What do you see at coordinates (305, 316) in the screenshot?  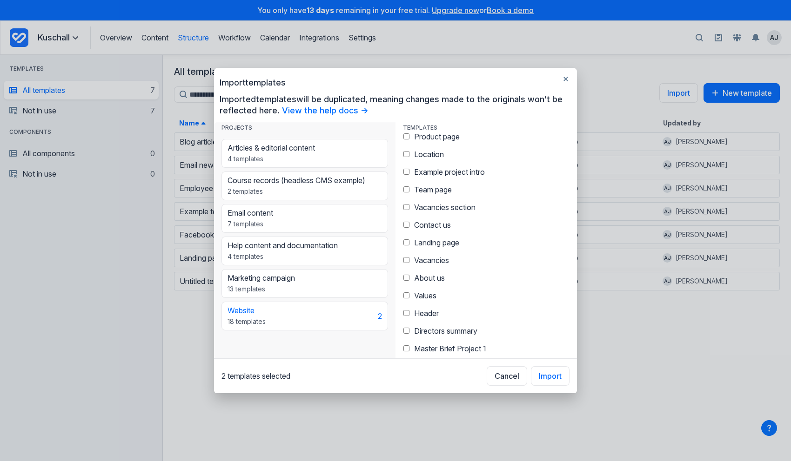 I see `button: Website18 templates2` at bounding box center [305, 316].